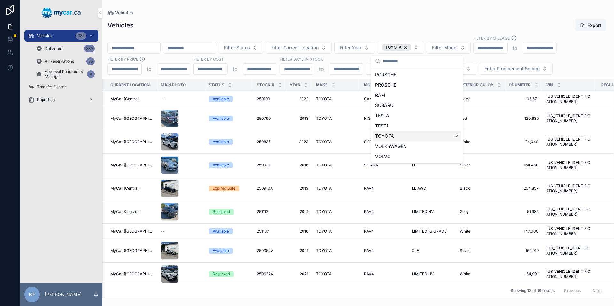 The width and height of the screenshot is (614, 306). Describe the element at coordinates (132, 189) in the screenshot. I see `a: MyCar (Central)` at that location.